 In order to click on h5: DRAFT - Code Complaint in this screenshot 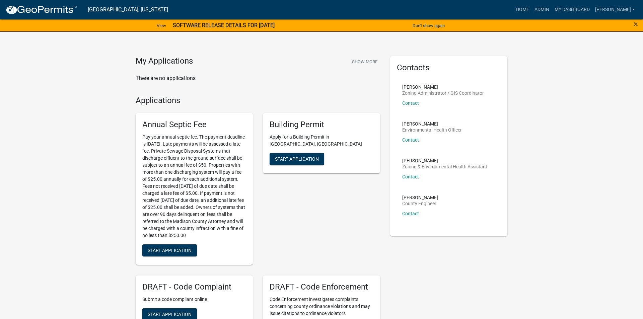, I will do `click(194, 287)`.